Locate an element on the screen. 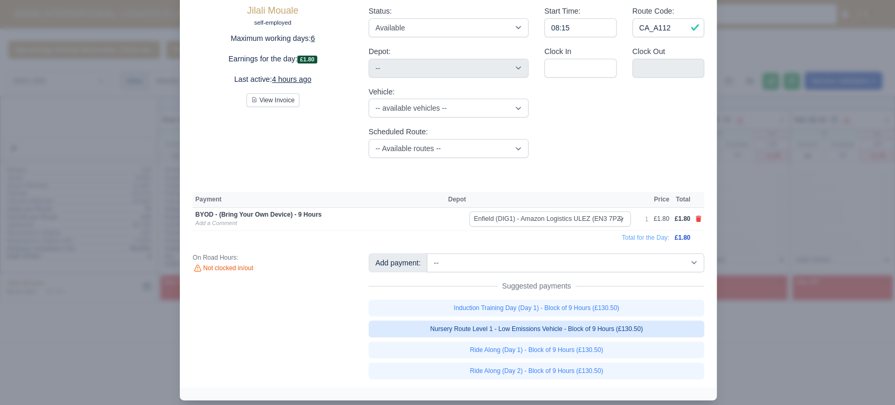 This screenshot has height=405, width=895. a: Nursery Route Level 1 - Low Emissions Vehicle - Block of 9 Hours (£130.50) is located at coordinates (536, 329).